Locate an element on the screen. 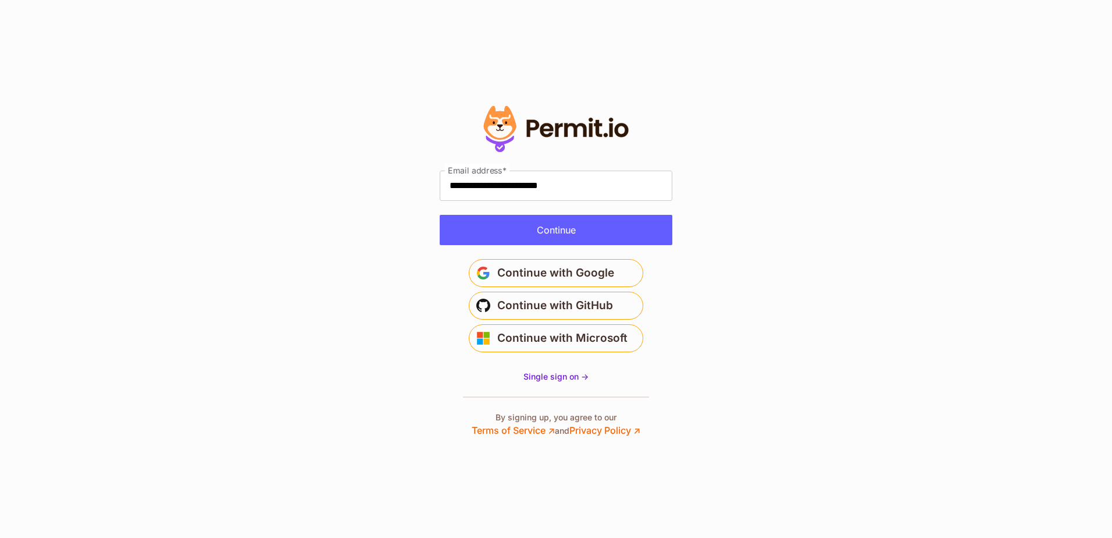 The image size is (1112, 538). span: Continue with GitHub is located at coordinates (555, 305).